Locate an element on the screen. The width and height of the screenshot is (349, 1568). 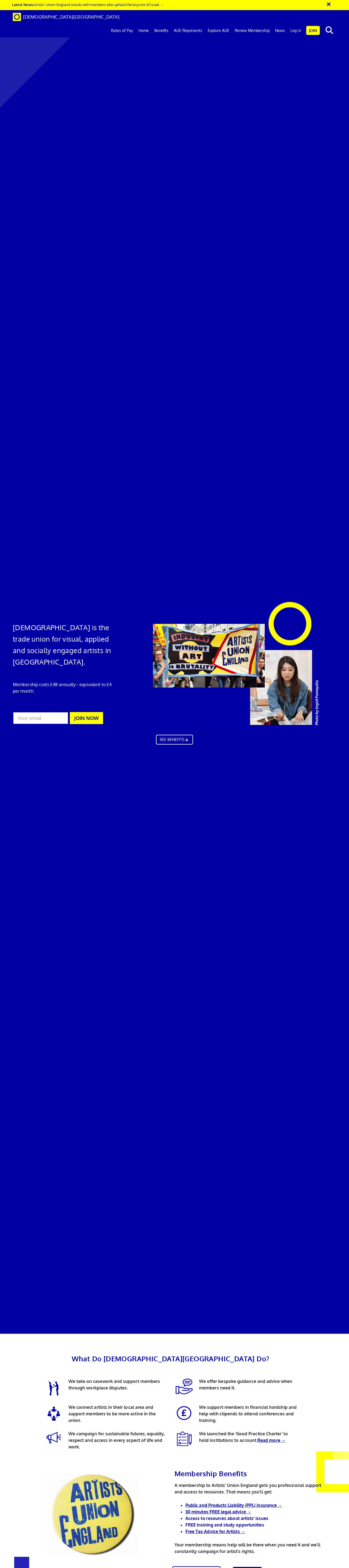
h2: Membership Benefits is located at coordinates (249, 1474).